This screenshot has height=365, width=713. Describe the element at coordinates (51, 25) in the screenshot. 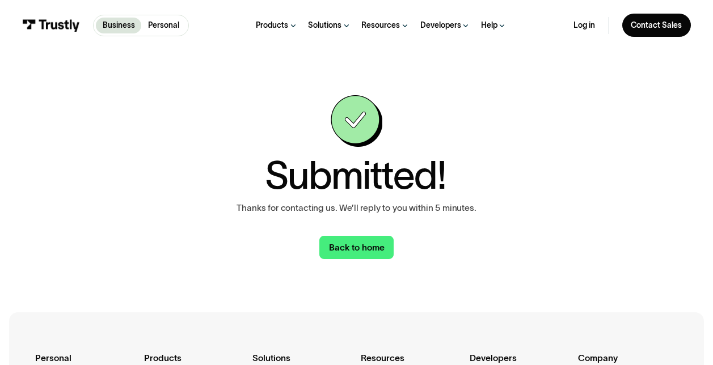

I see `img: Trustly Logo` at that location.